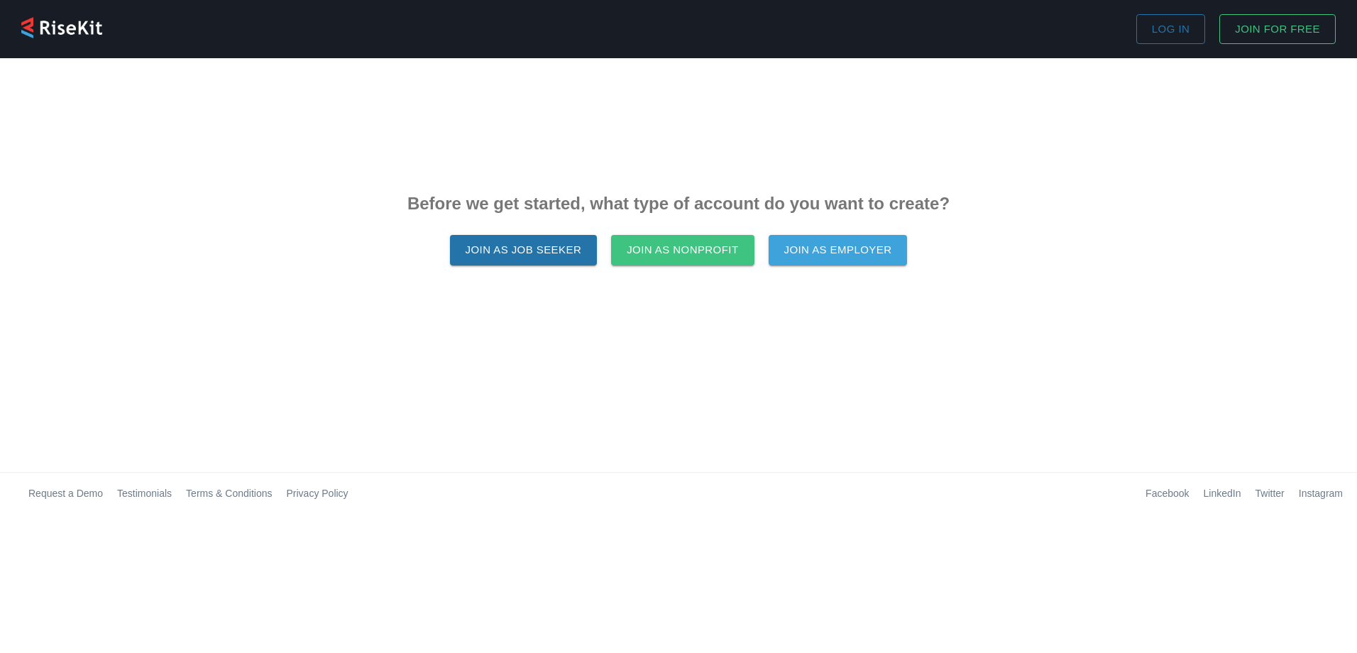 The image size is (1357, 653). Describe the element at coordinates (682, 250) in the screenshot. I see `button: Join as Nonprofit` at that location.